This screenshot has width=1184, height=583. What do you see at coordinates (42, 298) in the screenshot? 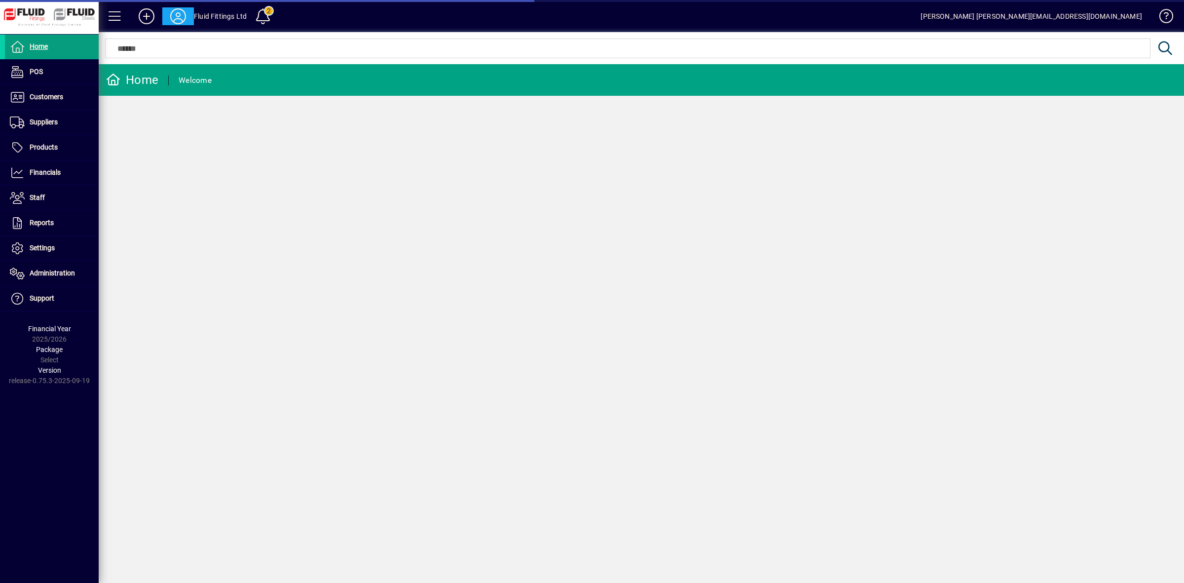
I see `span: Support` at bounding box center [42, 298].